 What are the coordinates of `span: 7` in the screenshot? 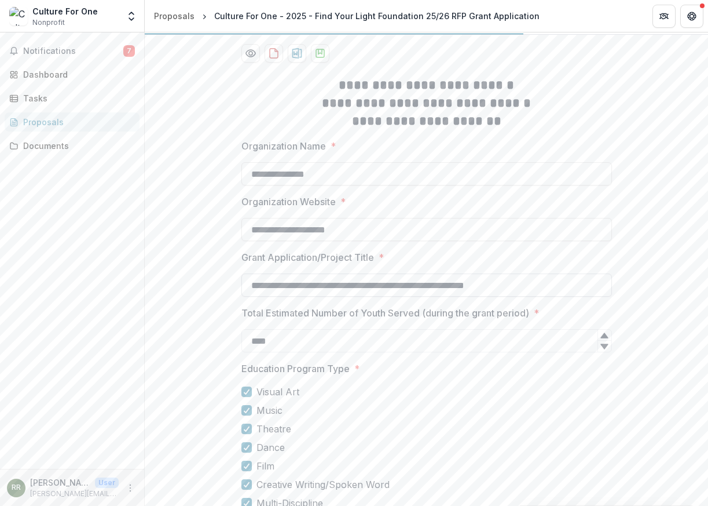 It's located at (129, 51).